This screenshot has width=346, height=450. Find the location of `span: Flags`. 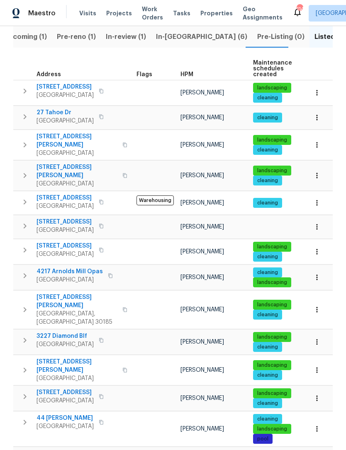

span: Flags is located at coordinates (144, 75).